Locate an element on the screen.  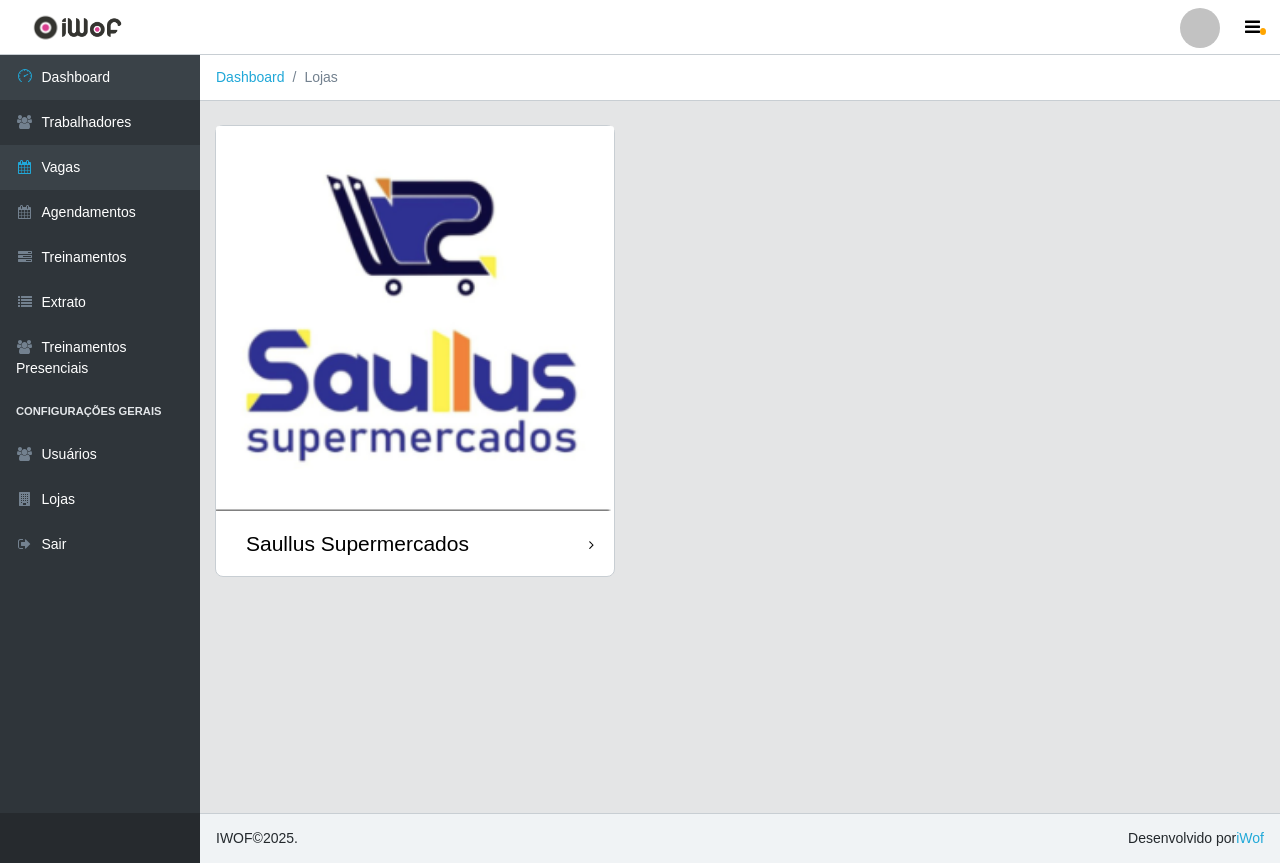
img: CoreUI Logo is located at coordinates (77, 27).